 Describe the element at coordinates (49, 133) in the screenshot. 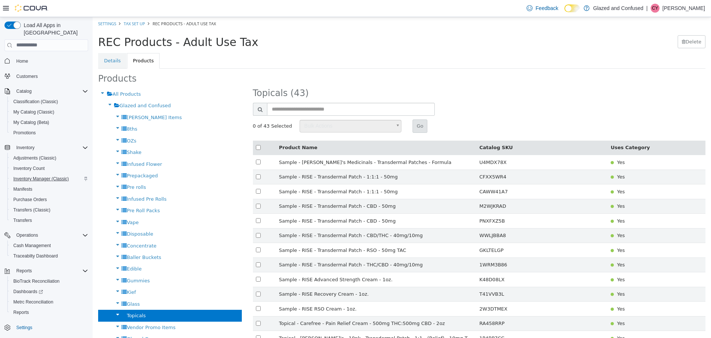

I see `span: Promotions` at that location.